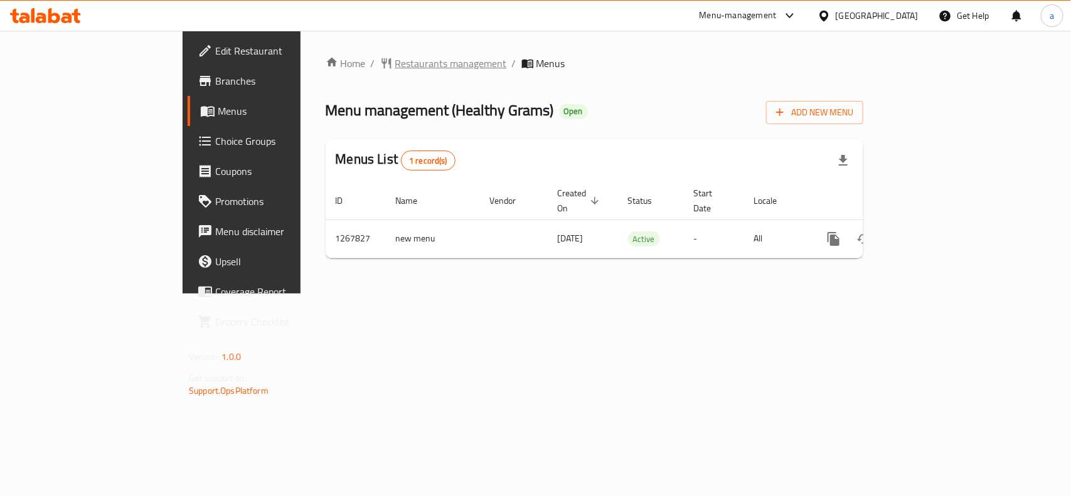  Describe the element at coordinates (440, 110) in the screenshot. I see `span: Menu management ( Healthy Grams )` at that location.